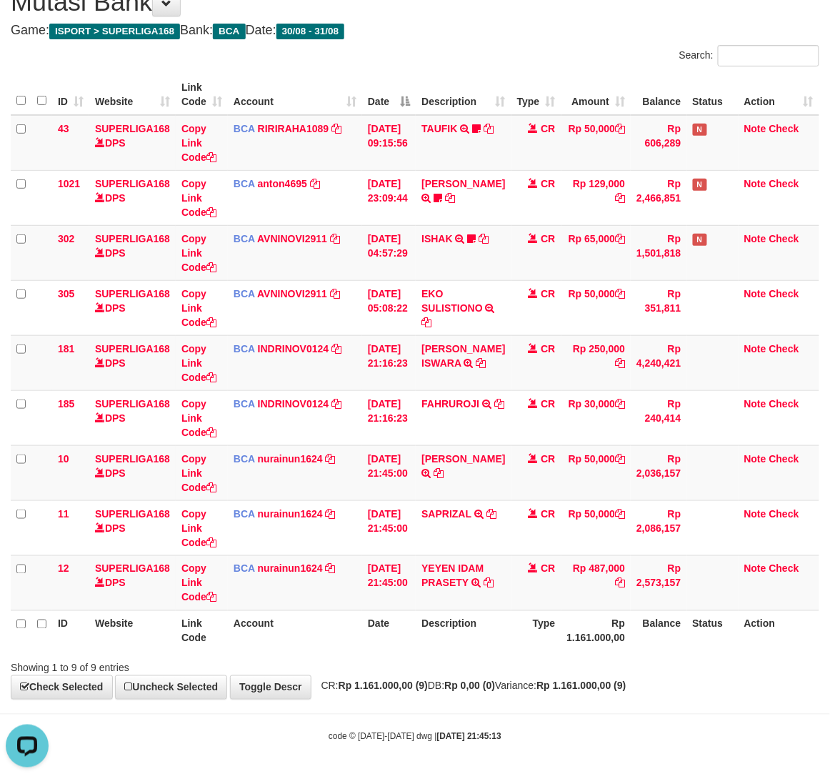 This screenshot has width=830, height=779. What do you see at coordinates (389, 94) in the screenshot?
I see `th: Date: activate to sort column descending` at bounding box center [389, 94].